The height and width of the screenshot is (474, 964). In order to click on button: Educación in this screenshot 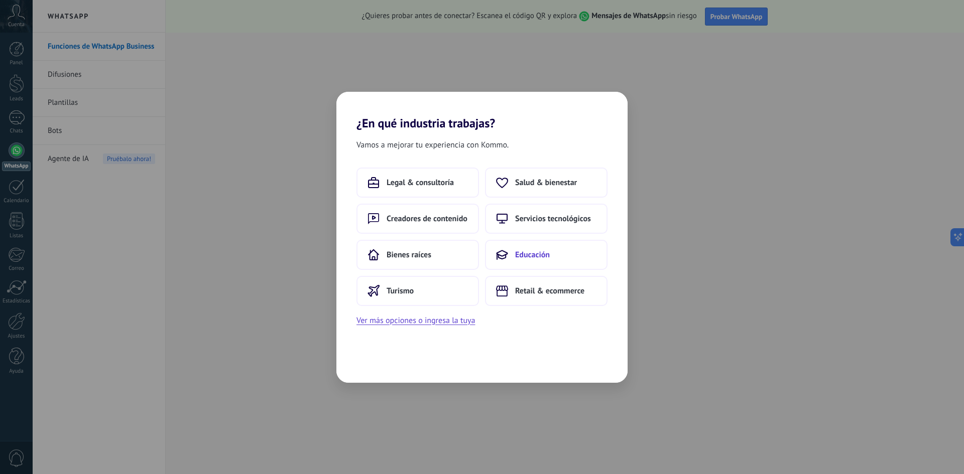, I will do `click(546, 255)`.